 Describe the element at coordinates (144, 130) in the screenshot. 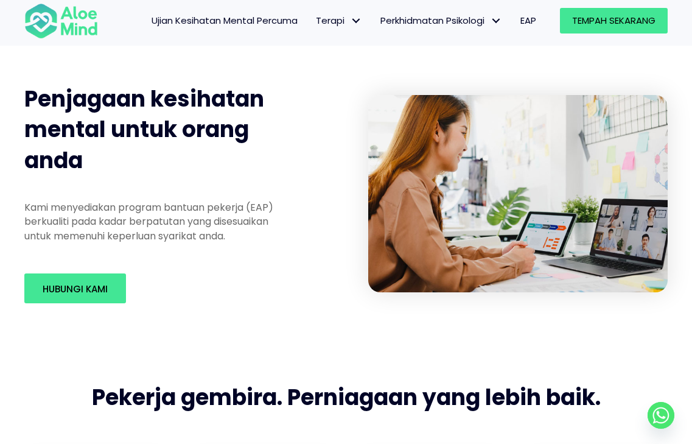

I see `font: Penjagaan kesihatan mental untuk orang anda` at that location.